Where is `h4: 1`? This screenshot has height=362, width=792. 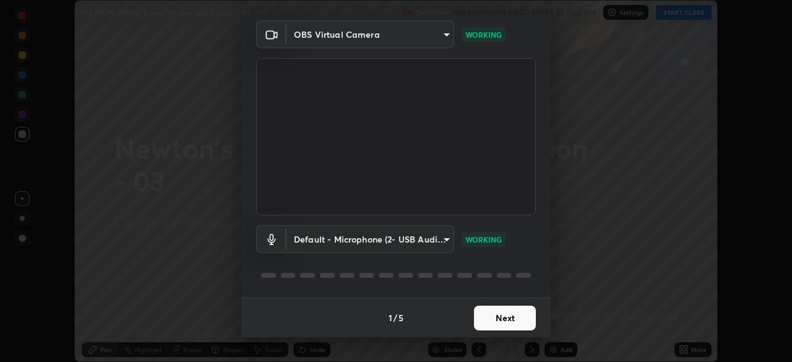 h4: 1 is located at coordinates (390, 317).